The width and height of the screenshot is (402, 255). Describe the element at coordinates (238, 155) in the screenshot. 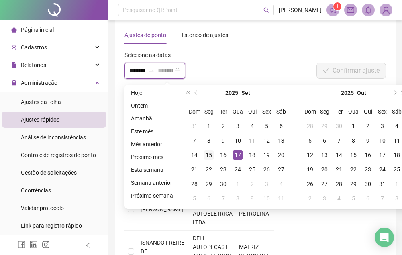

I see `div: 17` at that location.